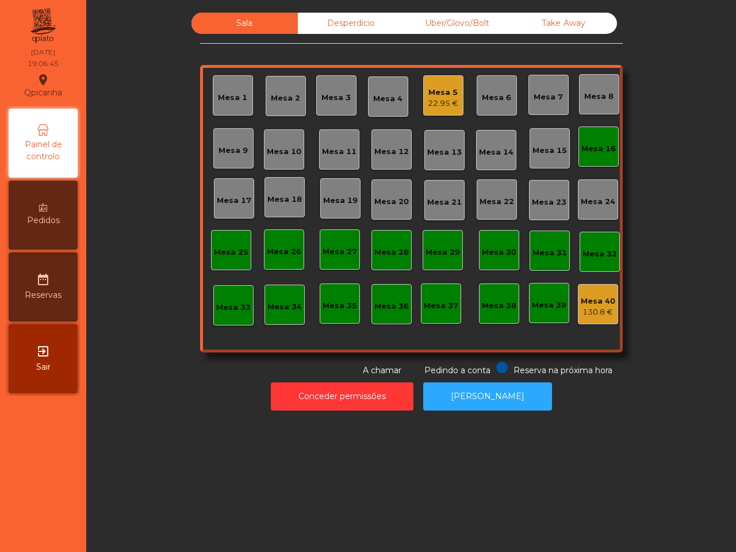  What do you see at coordinates (598, 97) in the screenshot?
I see `div: Mesa 8` at bounding box center [598, 97].